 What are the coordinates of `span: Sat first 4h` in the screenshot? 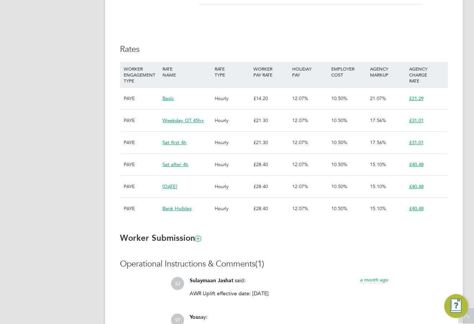 It's located at (175, 142).